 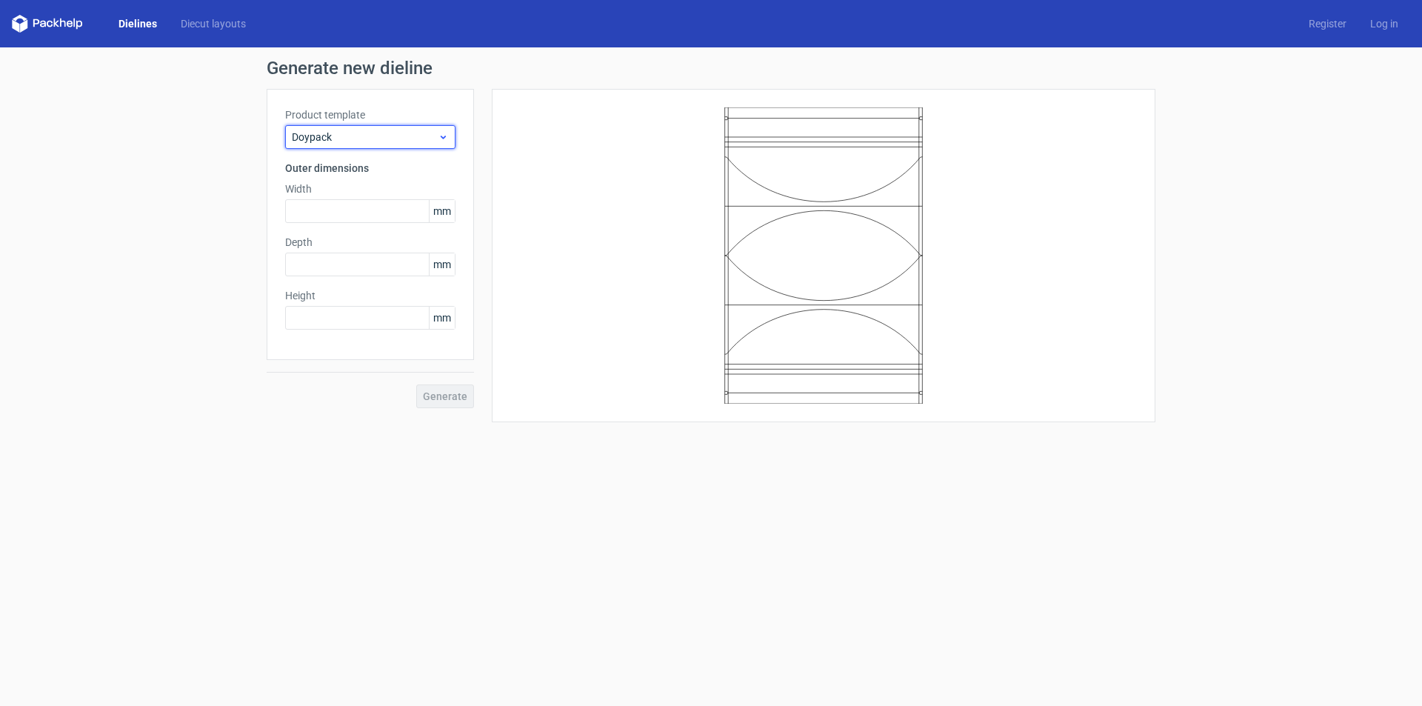 I want to click on label: Depth, so click(x=370, y=242).